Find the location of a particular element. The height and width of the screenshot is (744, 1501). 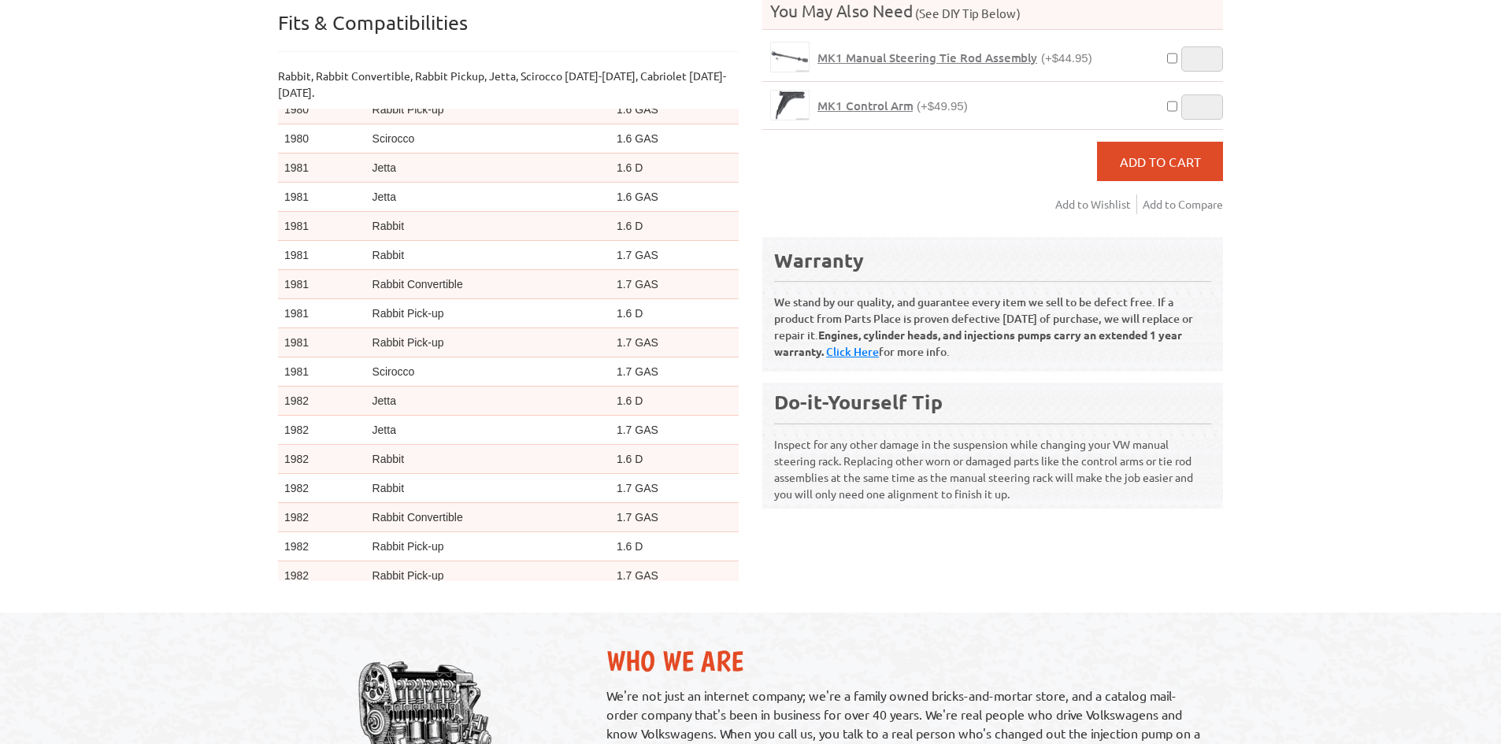

img: MK1 Manual Steering Tie Rod Assembly is located at coordinates (790, 57).